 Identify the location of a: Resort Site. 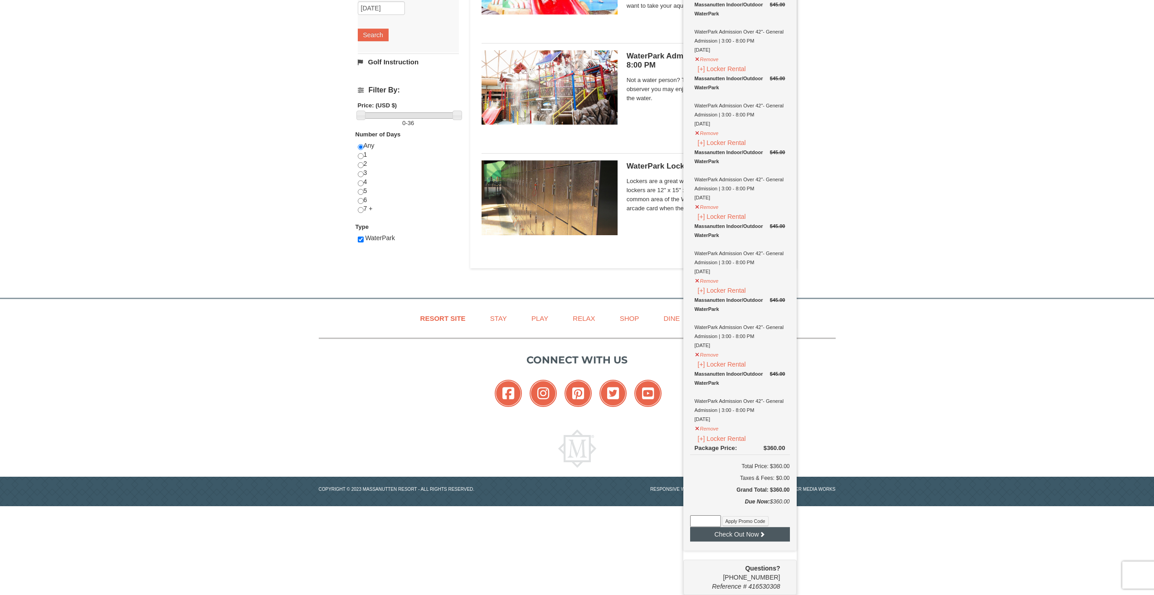
(443, 318).